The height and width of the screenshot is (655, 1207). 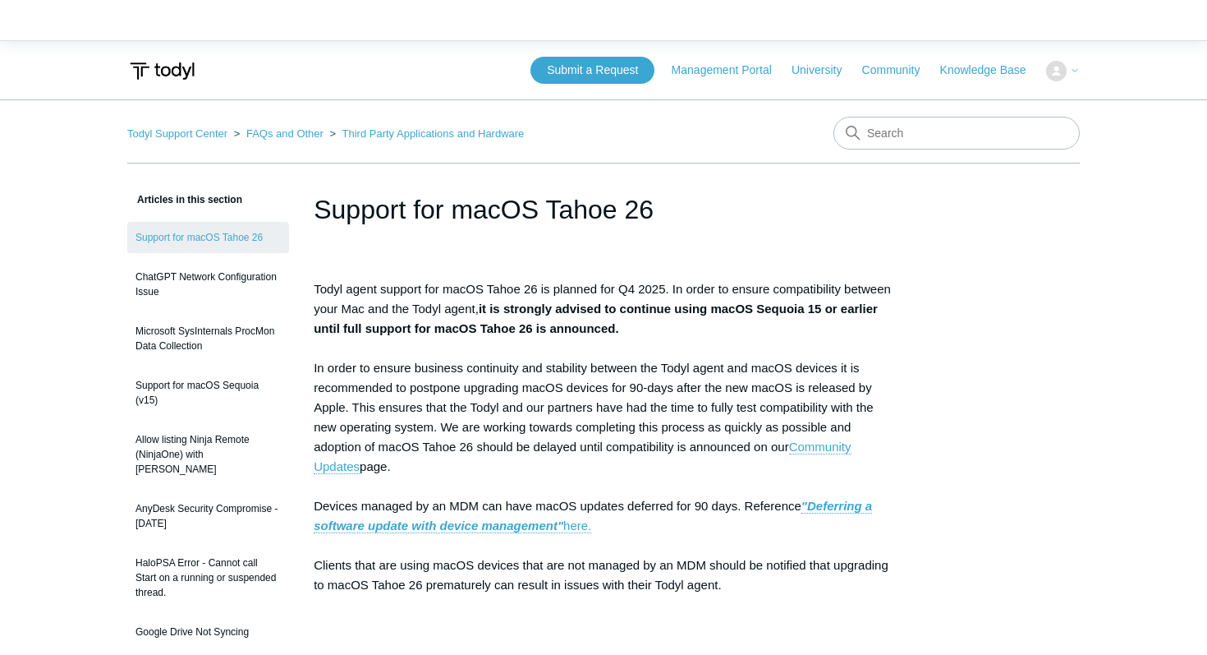 What do you see at coordinates (595, 318) in the screenshot?
I see `strong: it is strongly advised to continue using macOS Sequoia 15 or earlier until full support for macOS...` at bounding box center [595, 318].